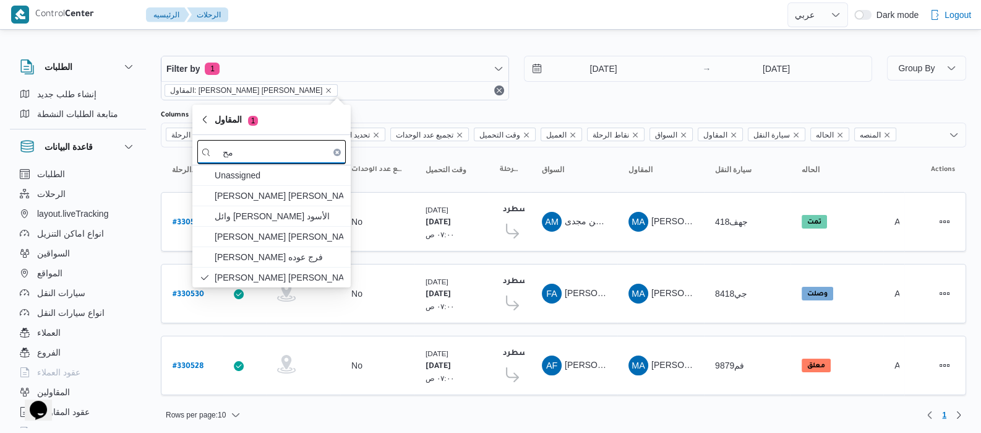 This screenshot has height=433, width=981. Describe the element at coordinates (825, 135) in the screenshot. I see `span: الحاله` at that location.